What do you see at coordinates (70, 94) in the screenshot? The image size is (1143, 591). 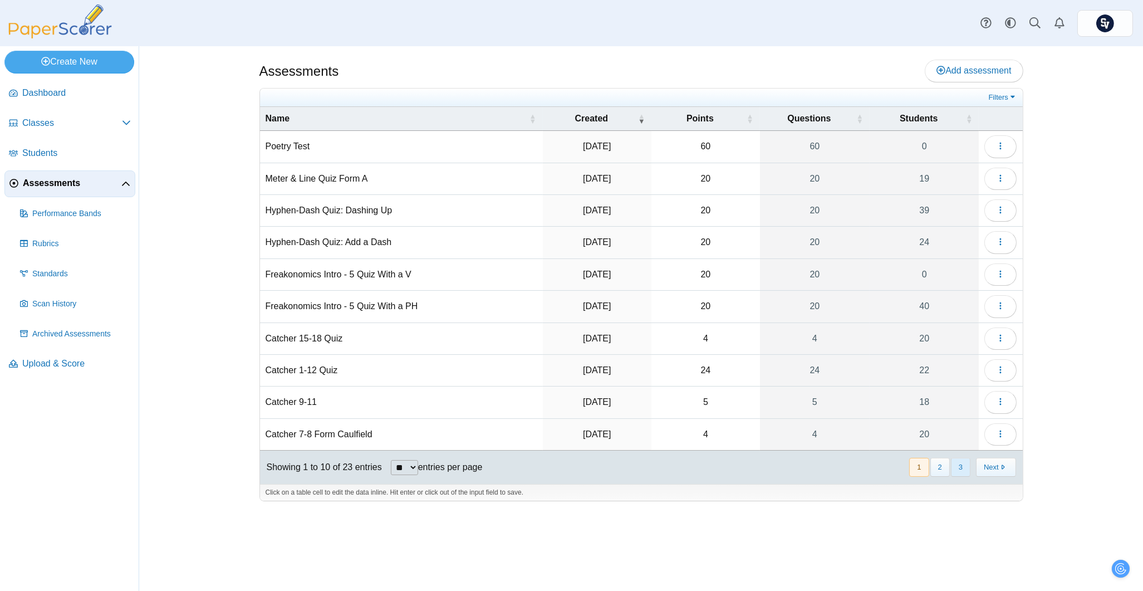 I see `a: Dashboard` at bounding box center [70, 94].